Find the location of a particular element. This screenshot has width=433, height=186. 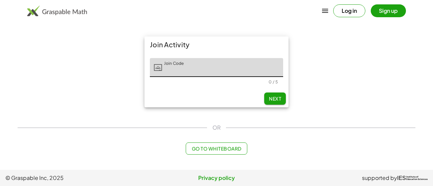

span: Go to Whiteboard is located at coordinates (216, 149).